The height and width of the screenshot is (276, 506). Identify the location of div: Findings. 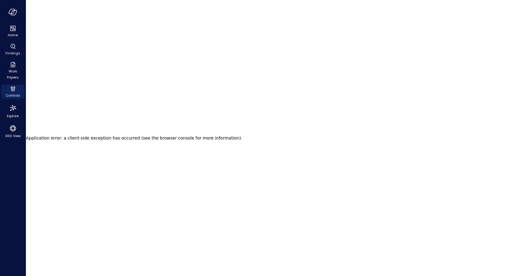
(13, 49).